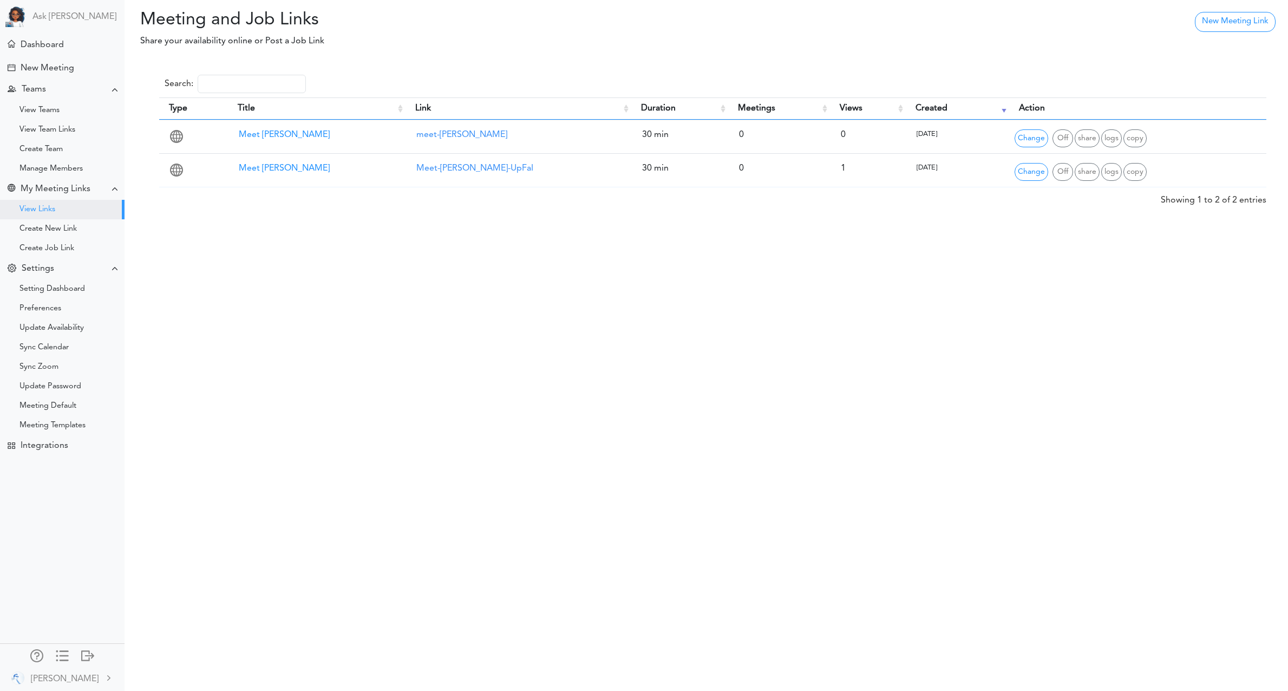 This screenshot has width=1288, height=691. What do you see at coordinates (37, 210) in the screenshot?
I see `div: View Links` at bounding box center [37, 210].